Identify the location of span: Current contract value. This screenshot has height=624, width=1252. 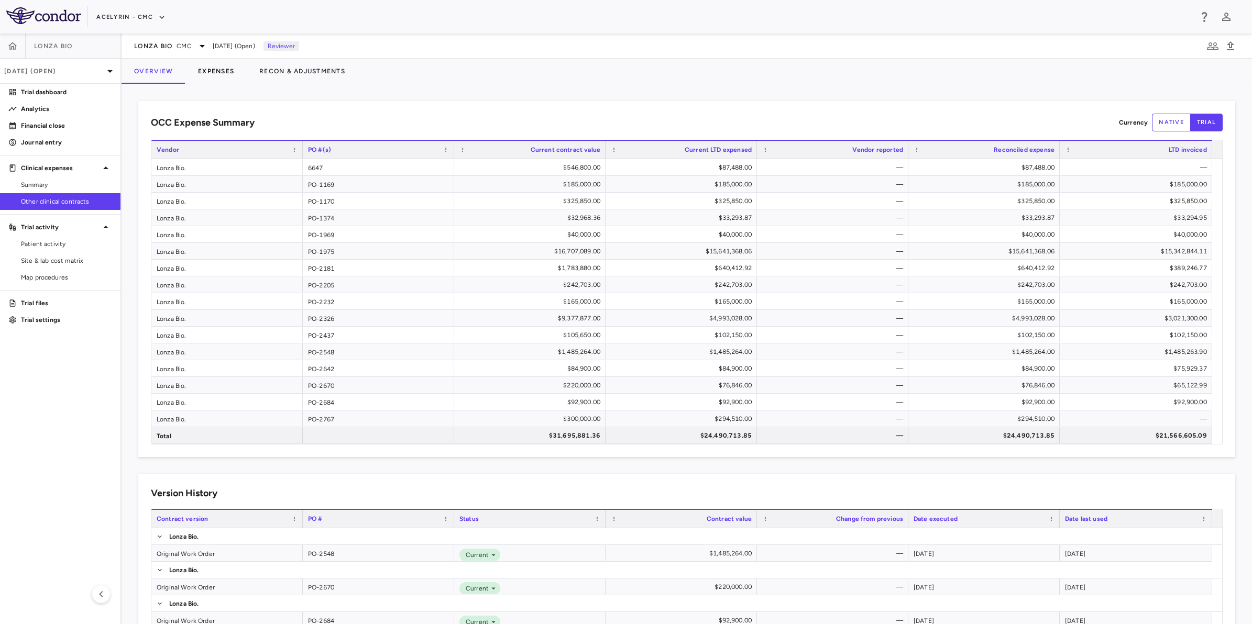
(565, 150).